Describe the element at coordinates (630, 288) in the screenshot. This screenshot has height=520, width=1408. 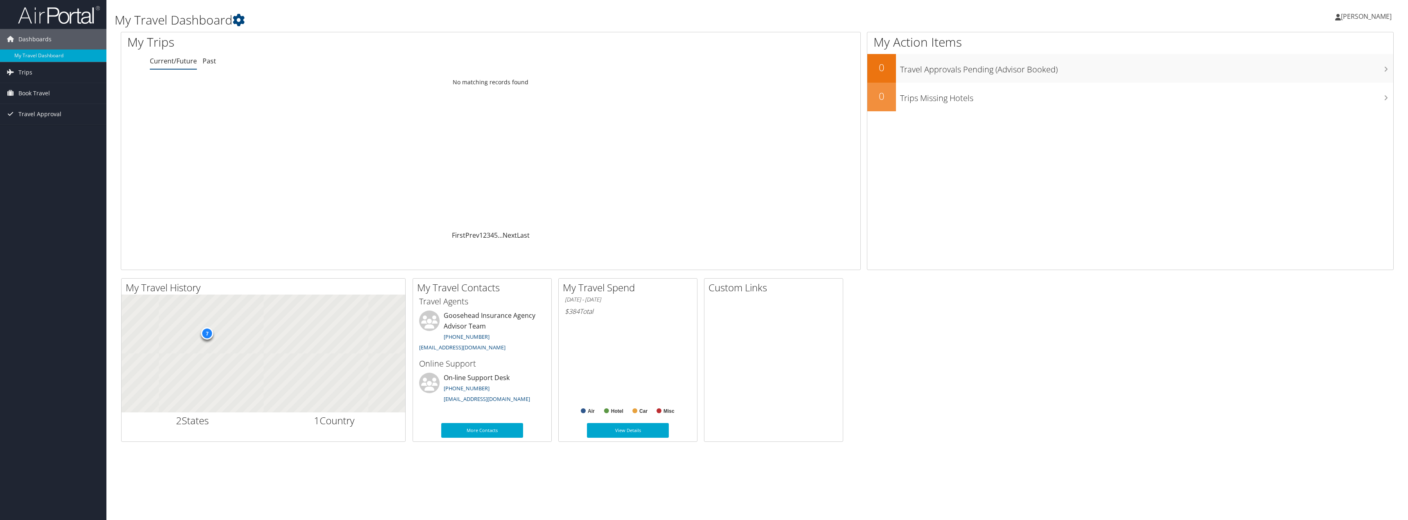
I see `h2: My Travel Spend` at that location.